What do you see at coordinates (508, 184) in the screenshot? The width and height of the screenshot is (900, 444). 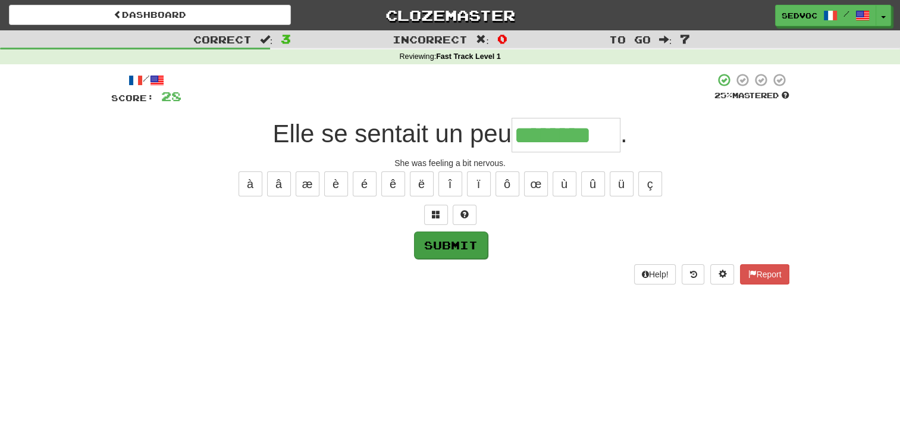 I see `button: ô` at bounding box center [508, 184].